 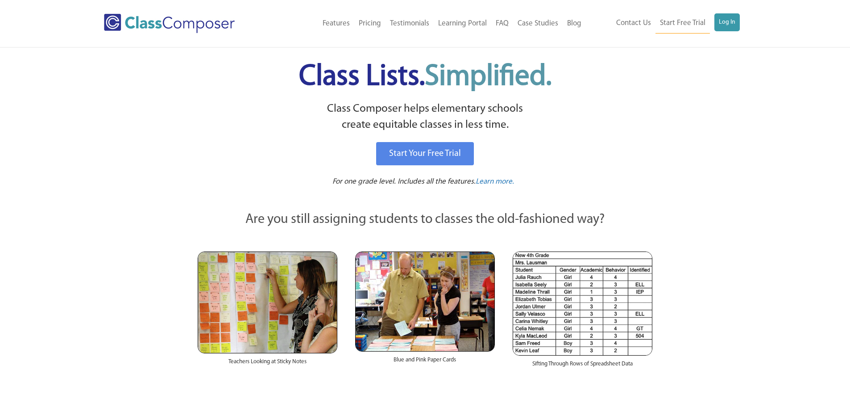 I want to click on span: Start Your Free Trial, so click(x=425, y=154).